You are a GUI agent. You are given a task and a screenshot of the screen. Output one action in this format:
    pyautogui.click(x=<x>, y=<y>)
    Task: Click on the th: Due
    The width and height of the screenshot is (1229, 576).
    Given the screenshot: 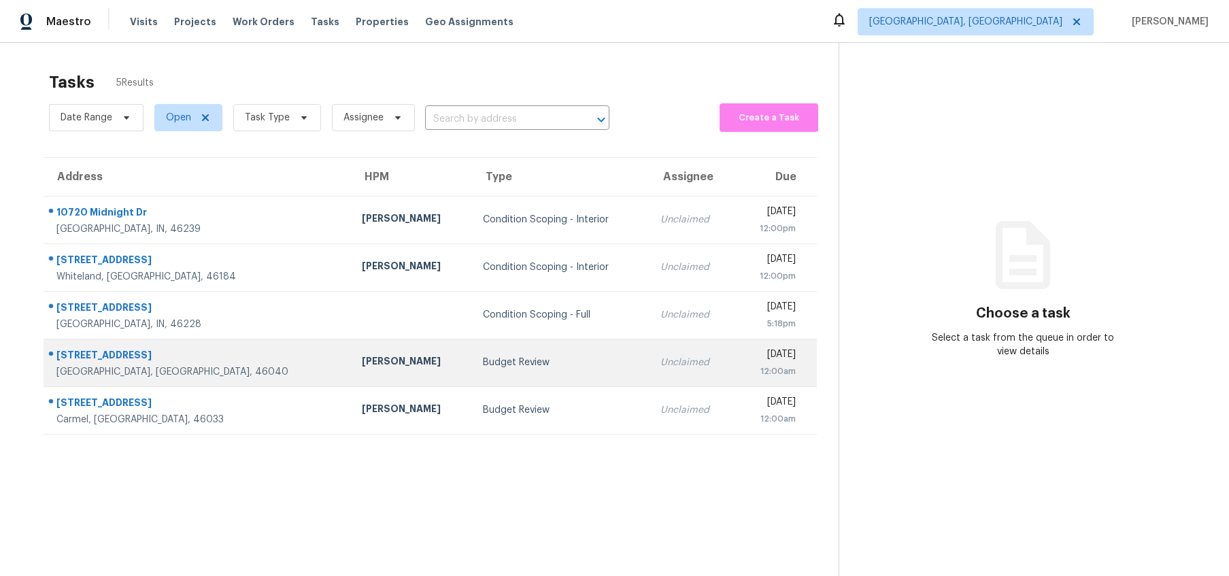 What is the action you would take?
    pyautogui.click(x=776, y=177)
    